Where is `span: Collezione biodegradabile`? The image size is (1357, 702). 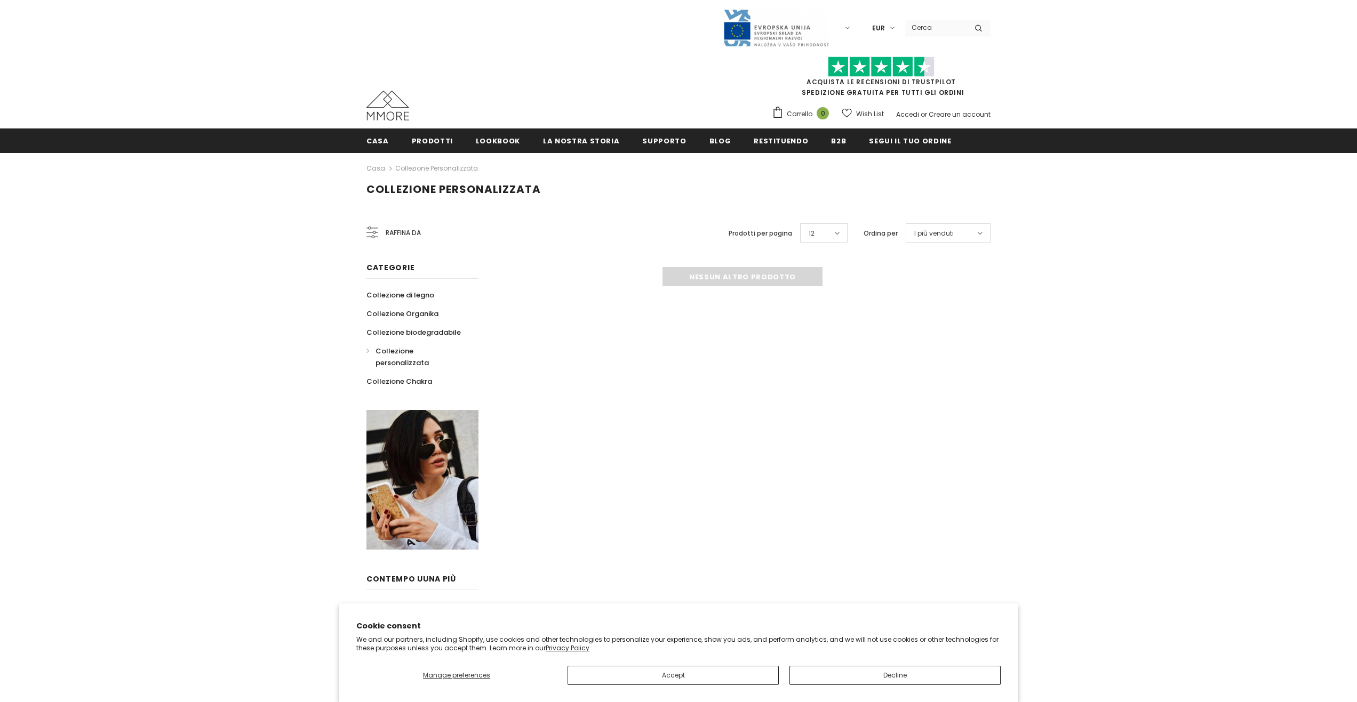 span: Collezione biodegradabile is located at coordinates (413, 332).